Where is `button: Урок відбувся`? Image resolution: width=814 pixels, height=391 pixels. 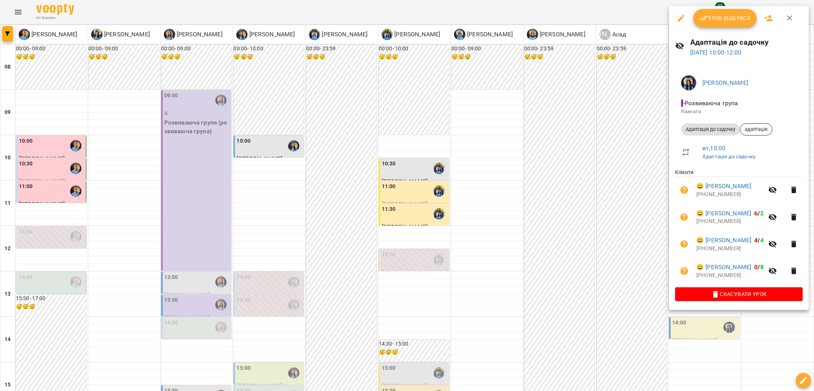 button: Урок відбувся is located at coordinates (725, 18).